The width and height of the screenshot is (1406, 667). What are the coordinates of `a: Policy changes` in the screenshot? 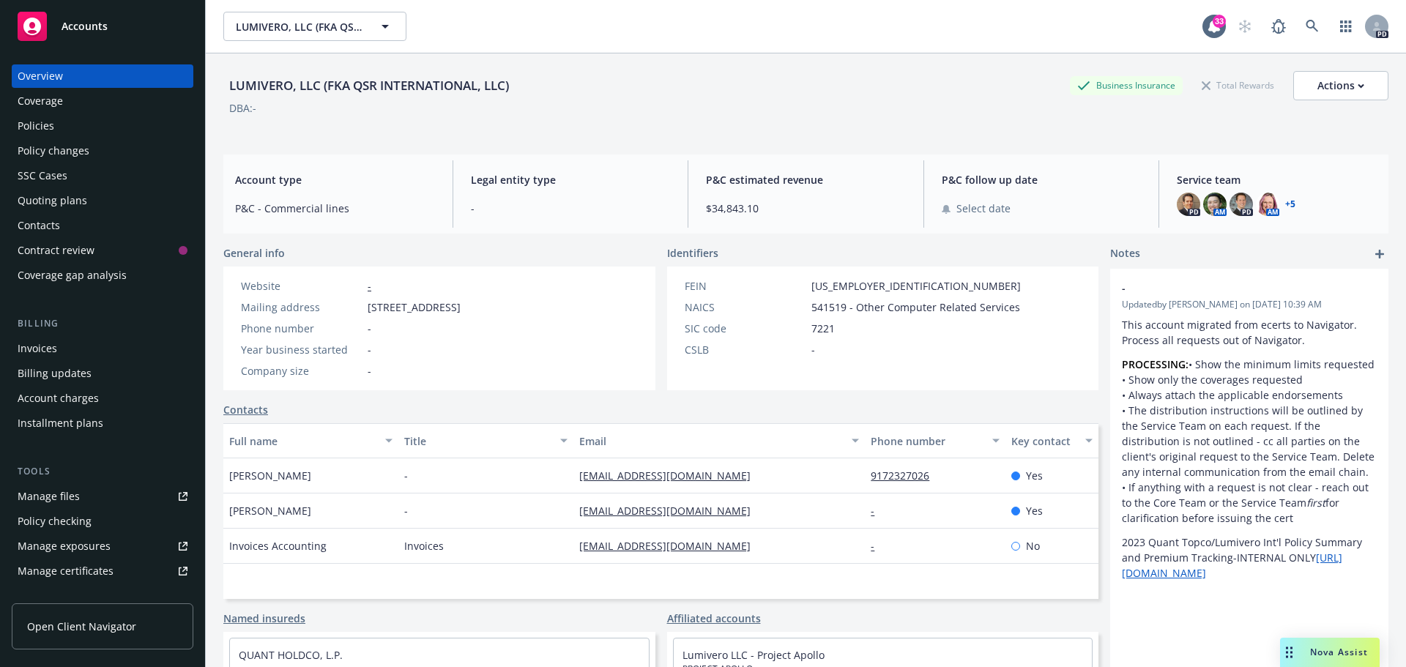 It's located at (103, 151).